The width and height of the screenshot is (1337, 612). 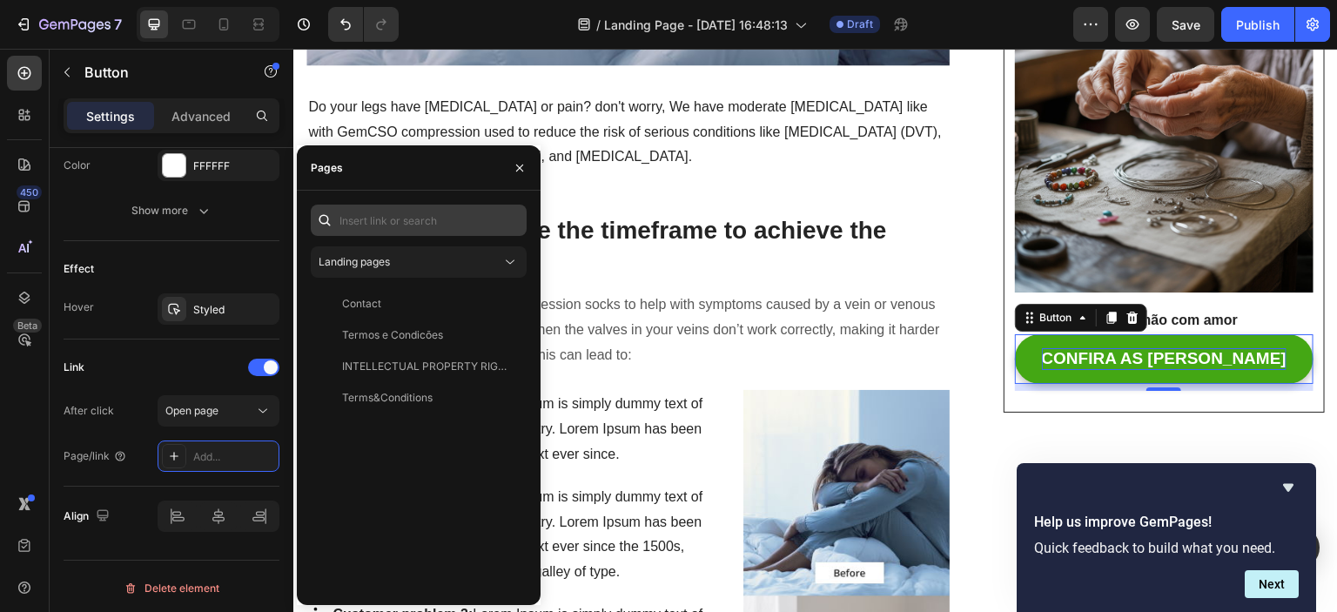 What do you see at coordinates (1258, 24) in the screenshot?
I see `div: Publish` at bounding box center [1258, 24].